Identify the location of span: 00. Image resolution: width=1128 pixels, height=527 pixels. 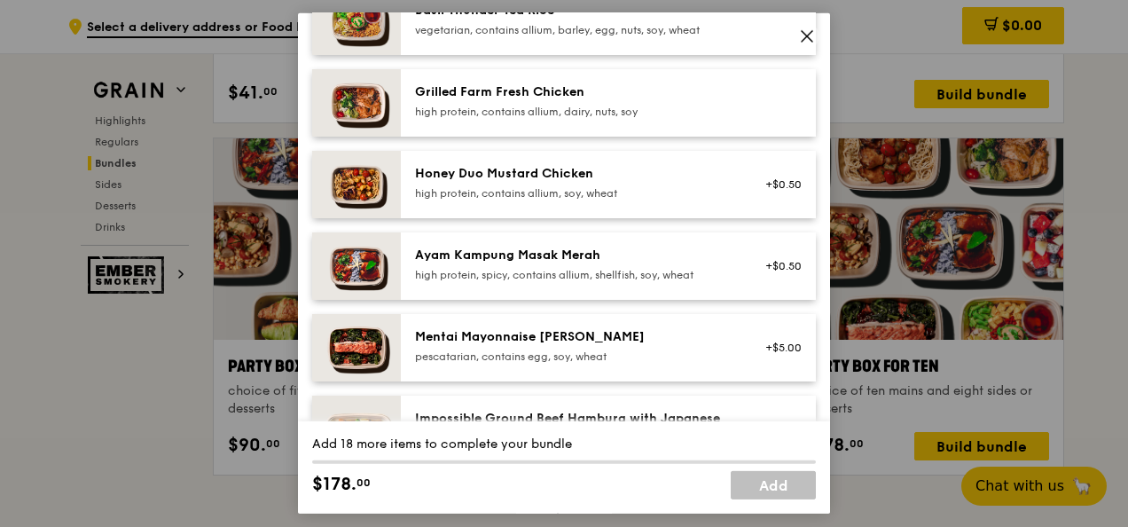
(364, 482).